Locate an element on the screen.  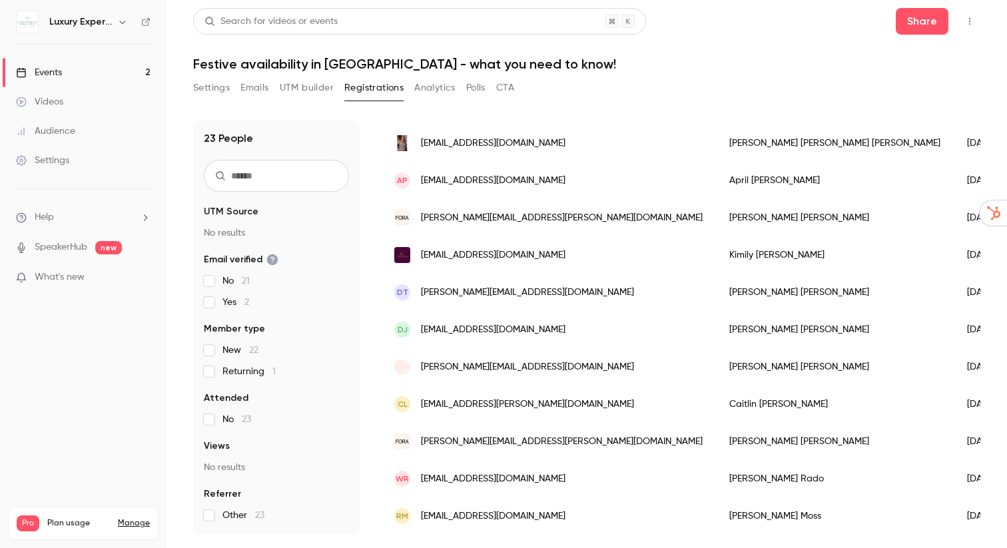
section: facet-groups is located at coordinates (276, 364).